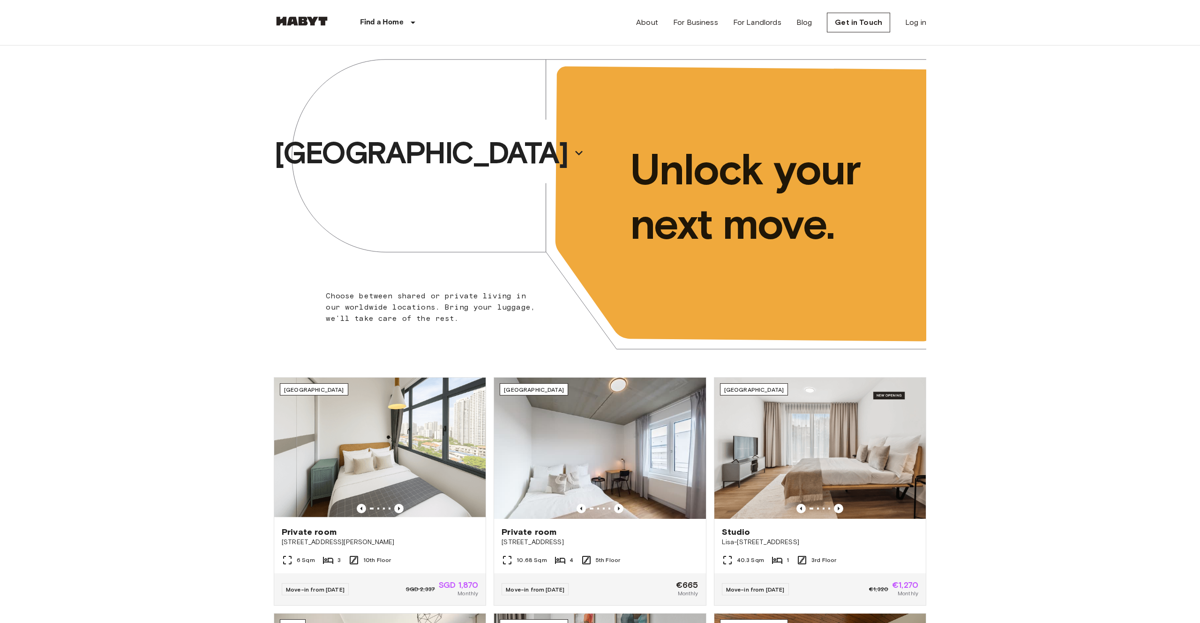 Image resolution: width=1200 pixels, height=623 pixels. Describe the element at coordinates (751, 560) in the screenshot. I see `span: 40.3 Sqm` at that location.